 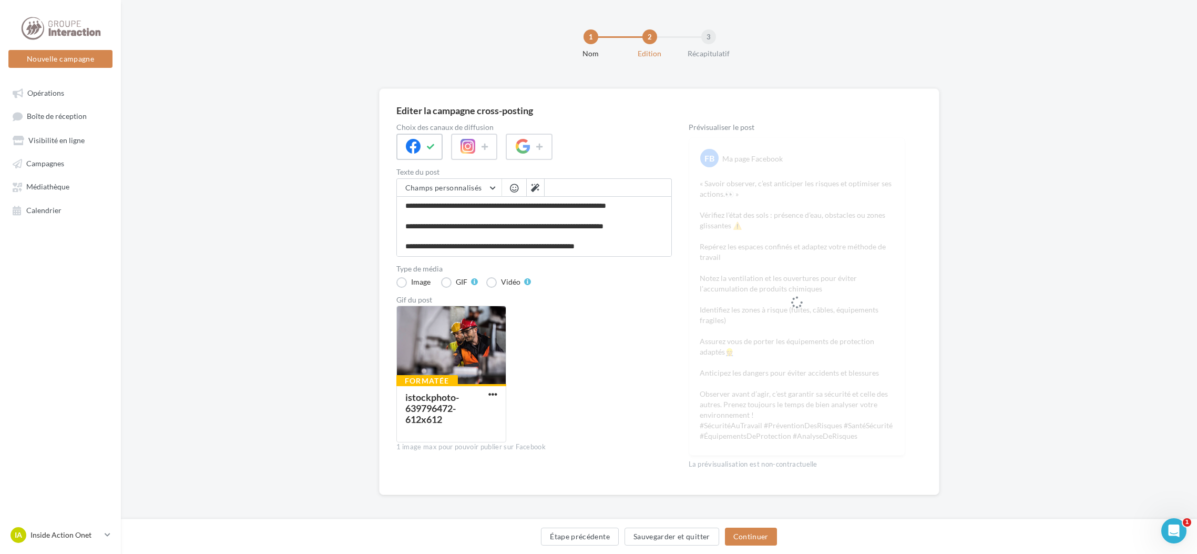 What do you see at coordinates (45, 163) in the screenshot?
I see `span: Campagnes` at bounding box center [45, 163].